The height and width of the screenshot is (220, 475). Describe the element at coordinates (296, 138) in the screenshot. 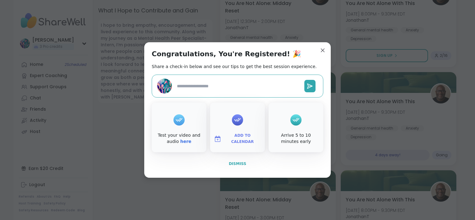

I see `div: Arrive 5 to 10 minutes early` at that location.